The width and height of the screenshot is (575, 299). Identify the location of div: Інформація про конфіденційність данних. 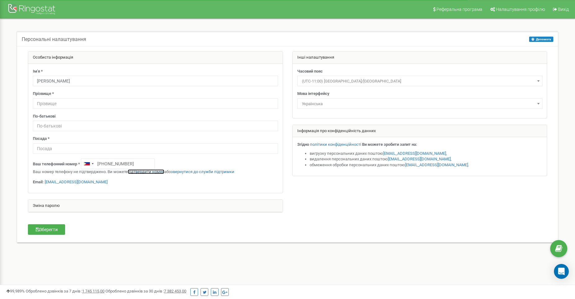
(419, 131).